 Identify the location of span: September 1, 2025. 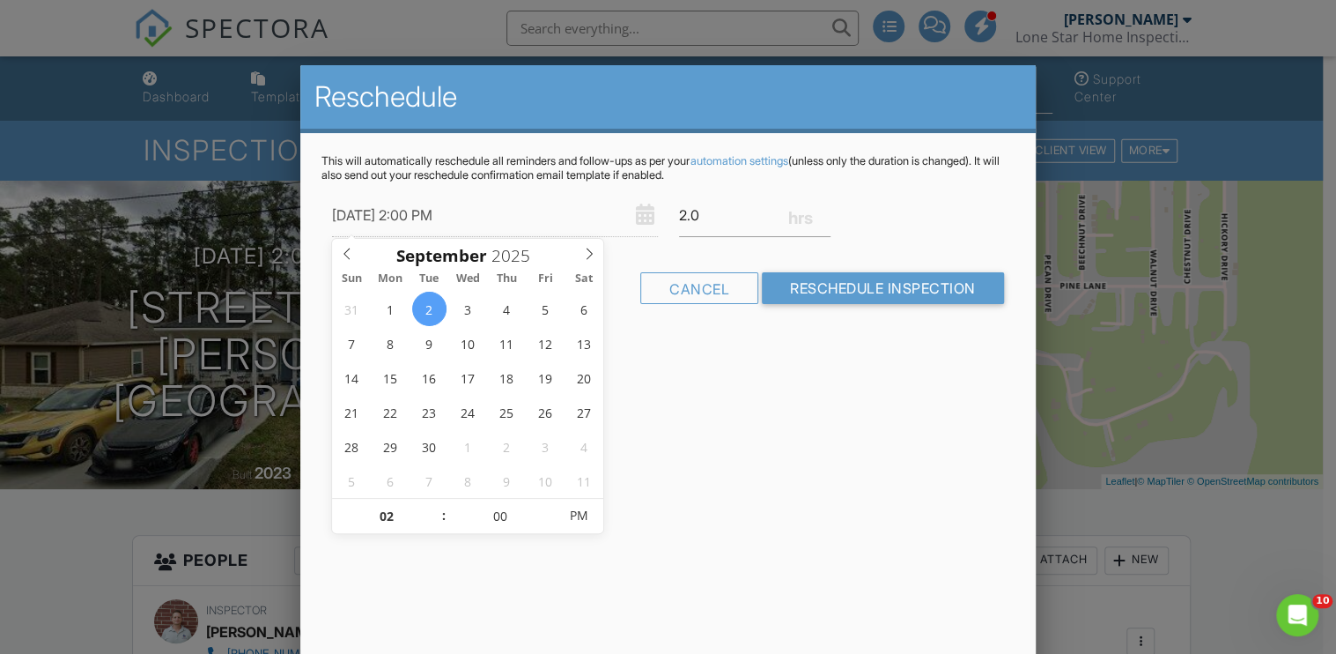
(390, 308).